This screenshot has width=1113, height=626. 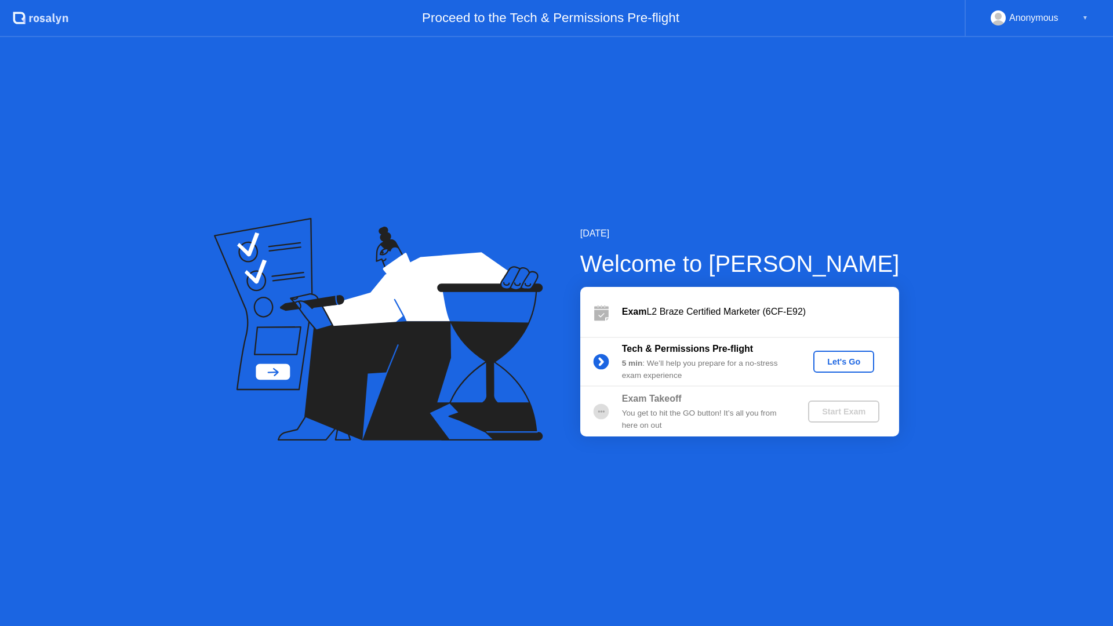 I want to click on div: L2 Braze Certified Marketer (6CF-E92), so click(x=760, y=312).